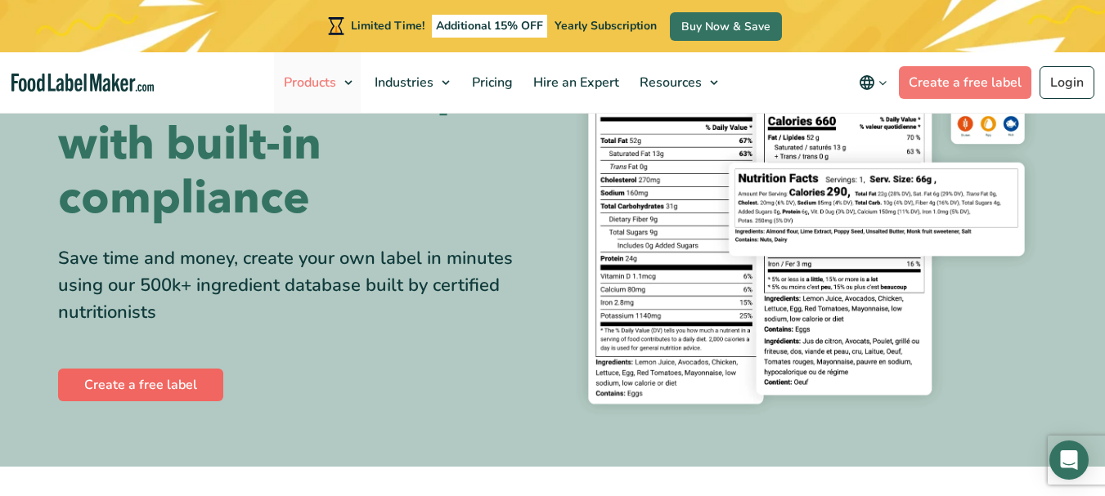  I want to click on a: Resources, so click(678, 83).